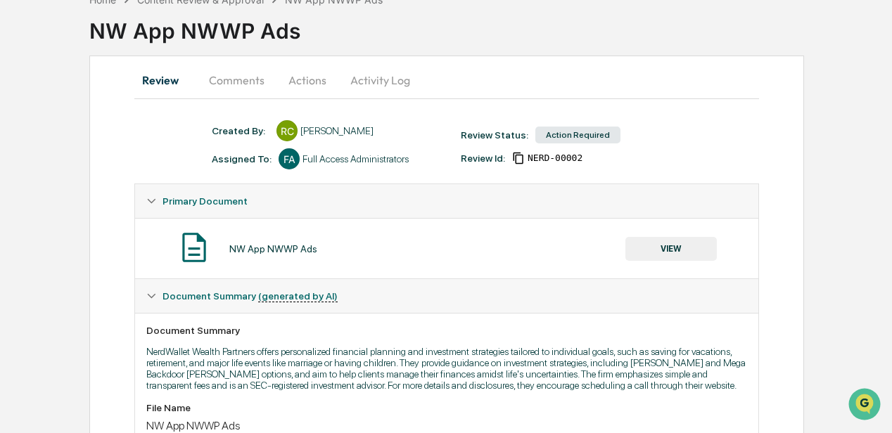  I want to click on p: NerdWallet Wealth Partners offers personalized financial planning and investment strategies tailo..., so click(447, 369).